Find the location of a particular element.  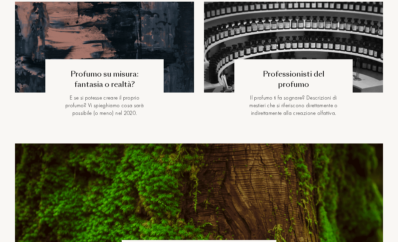

img: Blog - Professionisti del profumo is located at coordinates (293, 47).